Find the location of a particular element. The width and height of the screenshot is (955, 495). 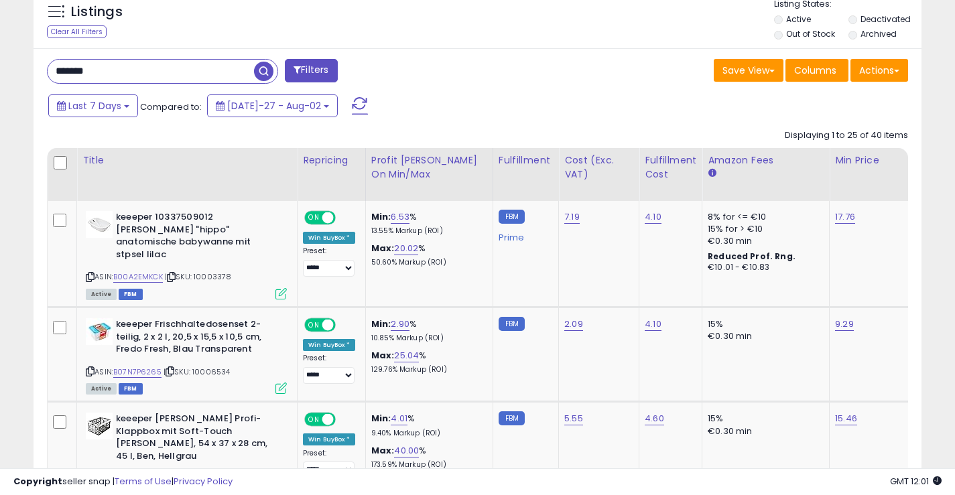

div: 15% for > €10 is located at coordinates (764, 229).